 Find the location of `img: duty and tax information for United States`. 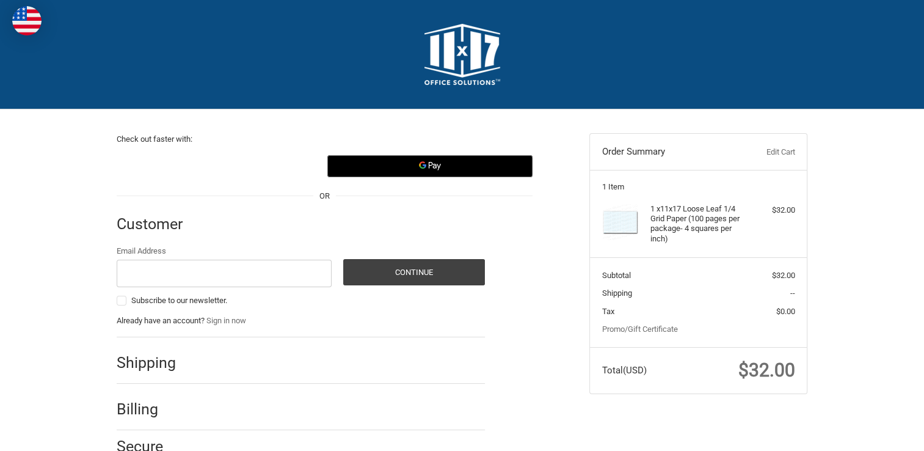

img: duty and tax information for United States is located at coordinates (27, 21).